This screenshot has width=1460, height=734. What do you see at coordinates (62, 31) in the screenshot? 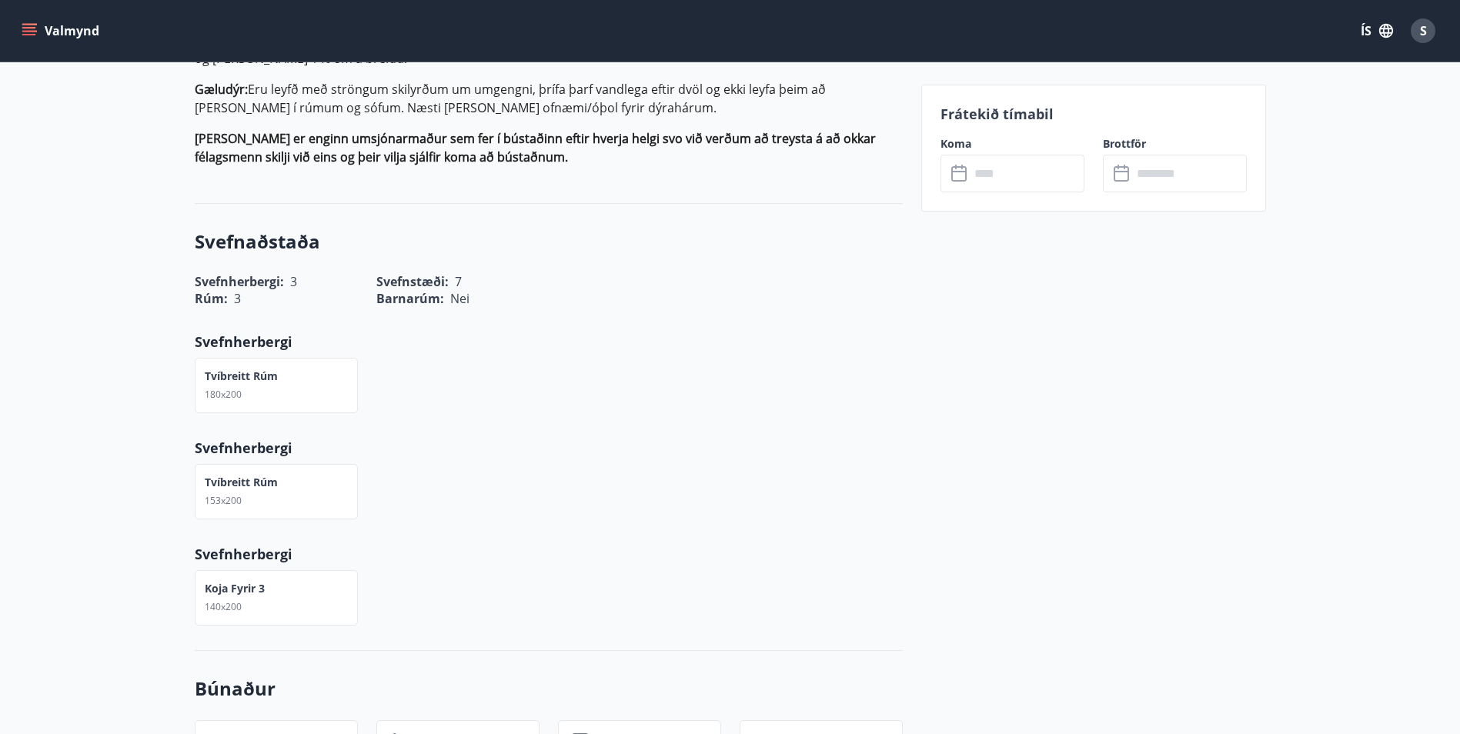
I see `button: menu` at bounding box center [62, 31].